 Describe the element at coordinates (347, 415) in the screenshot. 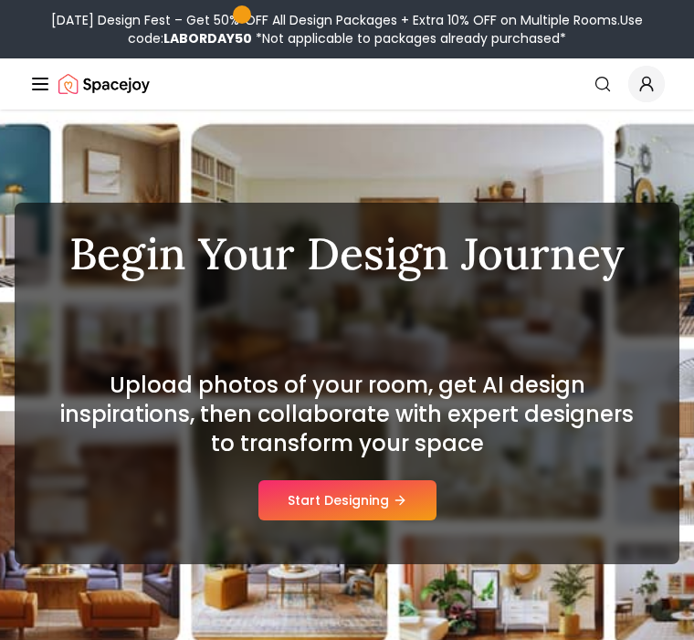

I see `h2: Upload photos of your room, get AI design inspirations, then collaborate with expert designers to...` at that location.